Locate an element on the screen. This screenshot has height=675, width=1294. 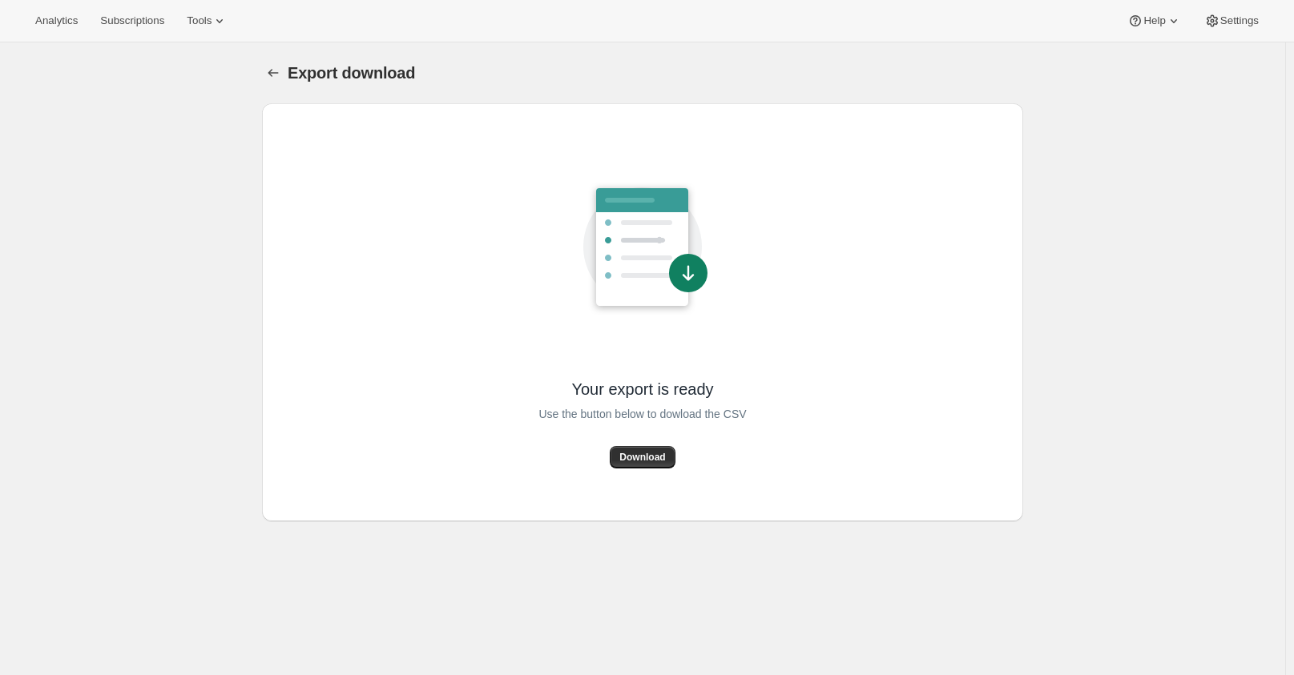
button: Help is located at coordinates (1154, 21).